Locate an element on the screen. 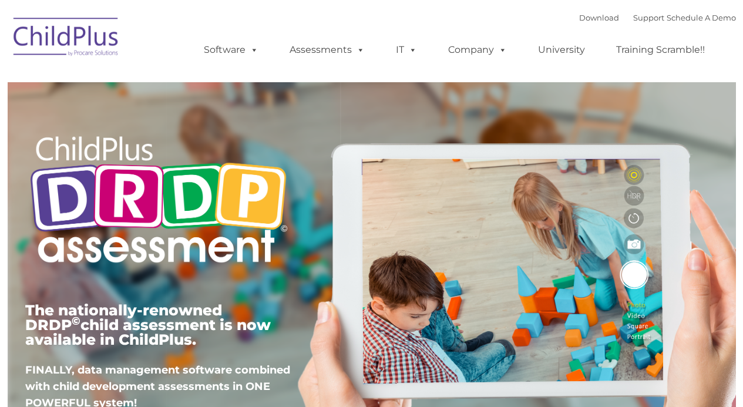 The width and height of the screenshot is (743, 407). a: Support is located at coordinates (648, 18).